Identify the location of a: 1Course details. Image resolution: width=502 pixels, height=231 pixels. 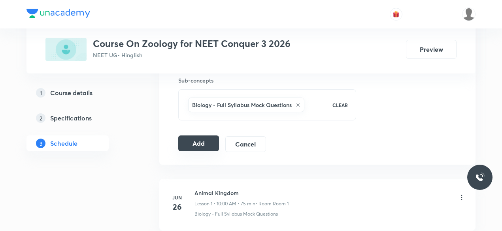
(80, 93).